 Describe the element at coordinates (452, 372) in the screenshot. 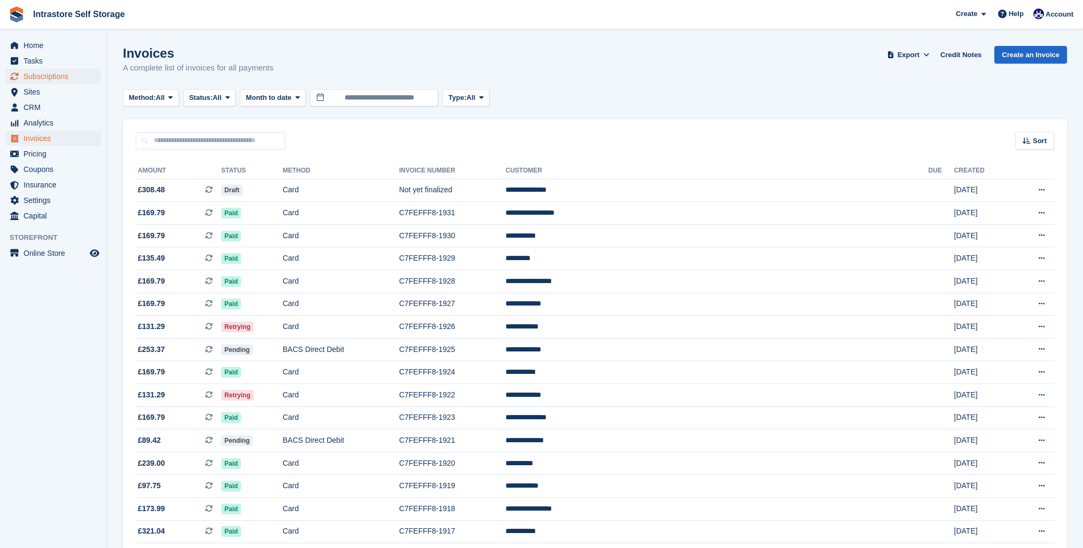

I see `td: C7FEFFF8-1924` at that location.